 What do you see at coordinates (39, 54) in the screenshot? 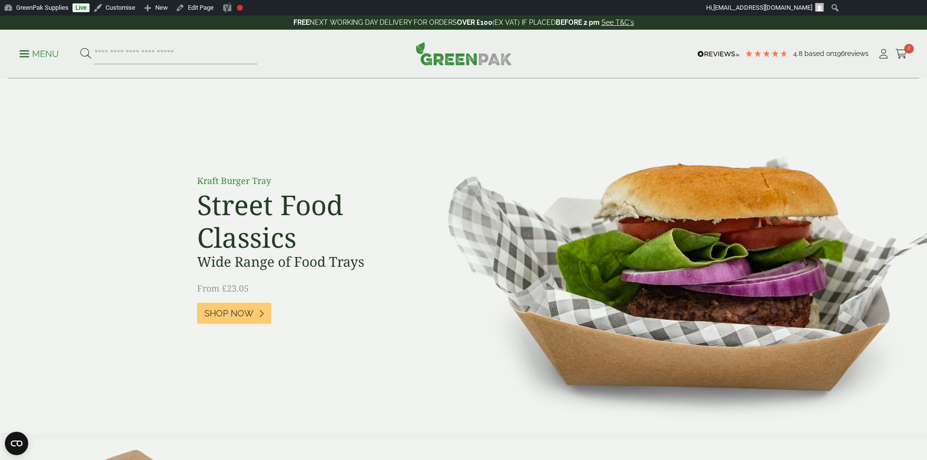
I see `p: Menu` at bounding box center [39, 54].